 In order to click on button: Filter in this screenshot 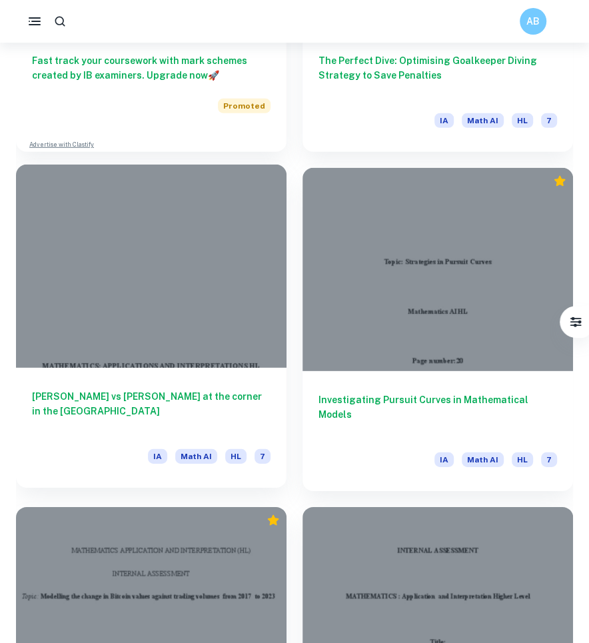, I will do `click(576, 322)`.